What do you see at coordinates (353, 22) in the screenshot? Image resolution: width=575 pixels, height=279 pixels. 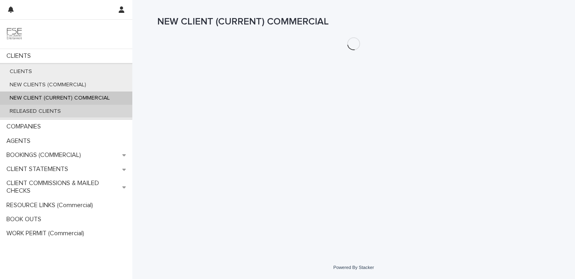 I see `h1: NEW CLIENT (CURRENT) COMMERCIAL` at bounding box center [353, 22].